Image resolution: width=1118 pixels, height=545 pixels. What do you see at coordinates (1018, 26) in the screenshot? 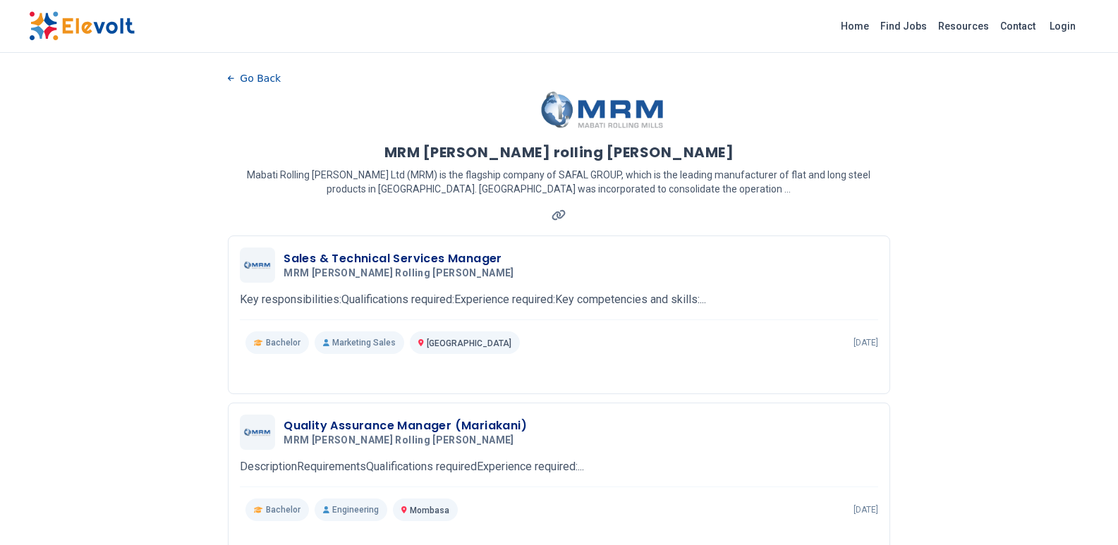
I see `a: Contact` at bounding box center [1018, 26].